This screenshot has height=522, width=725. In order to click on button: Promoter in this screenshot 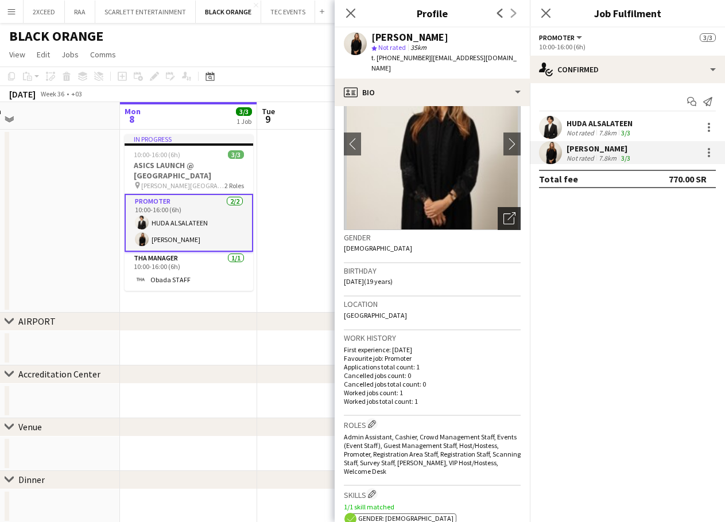, I will do `click(561, 37)`.